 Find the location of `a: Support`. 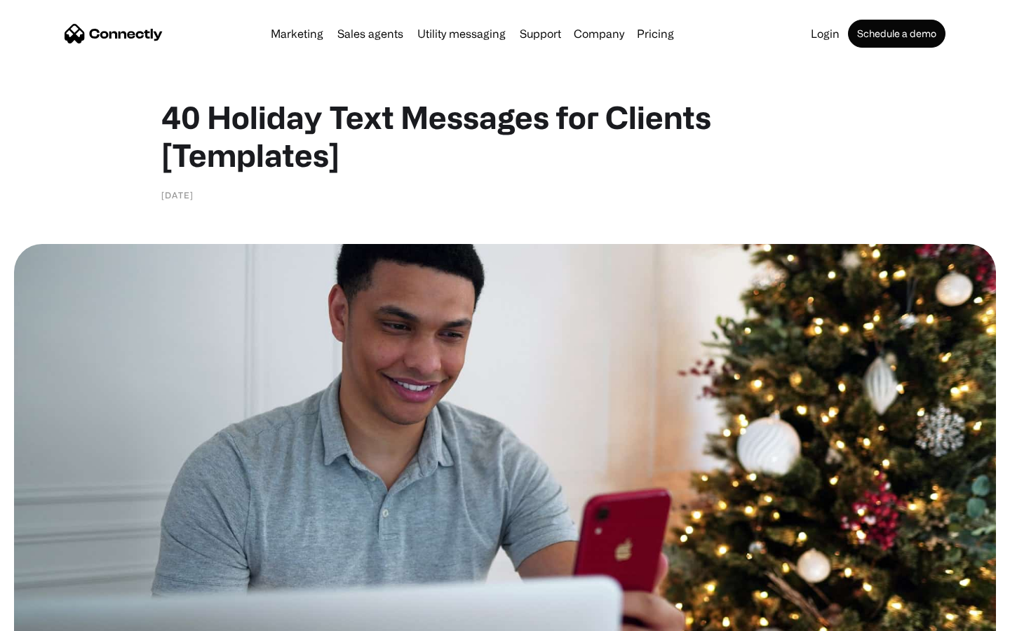

a: Support is located at coordinates (540, 34).